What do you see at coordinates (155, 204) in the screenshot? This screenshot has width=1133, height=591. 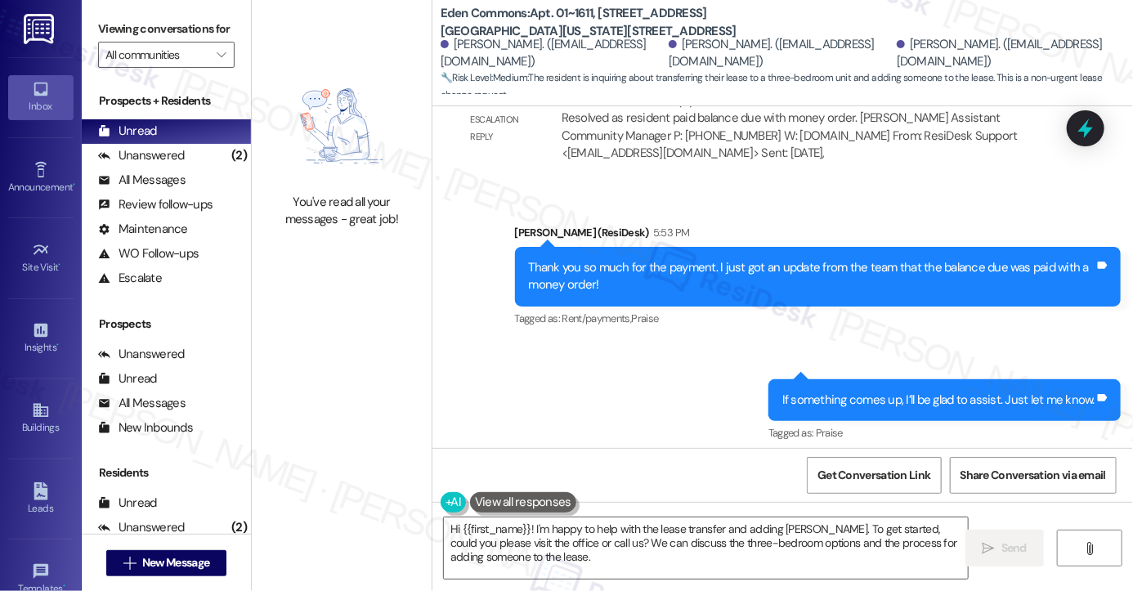 I see `div: Review follow-ups` at bounding box center [155, 204].